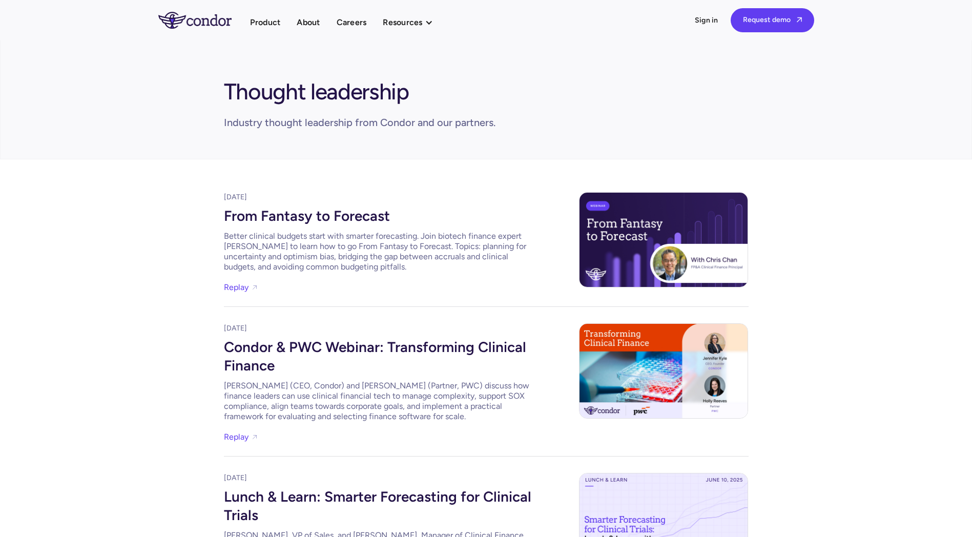 This screenshot has width=972, height=537. What do you see at coordinates (378, 237) in the screenshot?
I see `a: From Fantasy to ForecastBetter clinical budgets start with smarter forecasting. Join biotech fina...` at bounding box center [378, 237].